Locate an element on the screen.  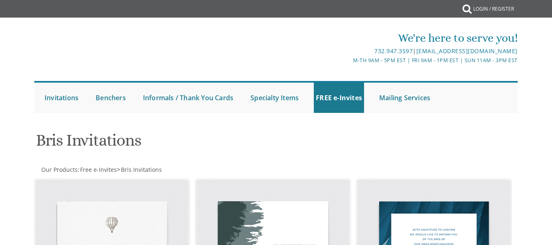
a: 732.947.3597 is located at coordinates (394, 51).